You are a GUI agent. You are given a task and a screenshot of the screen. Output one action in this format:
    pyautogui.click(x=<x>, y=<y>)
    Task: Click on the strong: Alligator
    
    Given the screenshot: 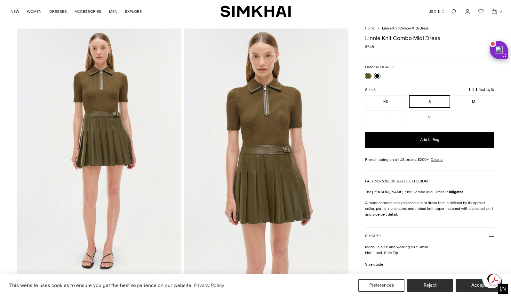 What is the action you would take?
    pyautogui.click(x=456, y=192)
    